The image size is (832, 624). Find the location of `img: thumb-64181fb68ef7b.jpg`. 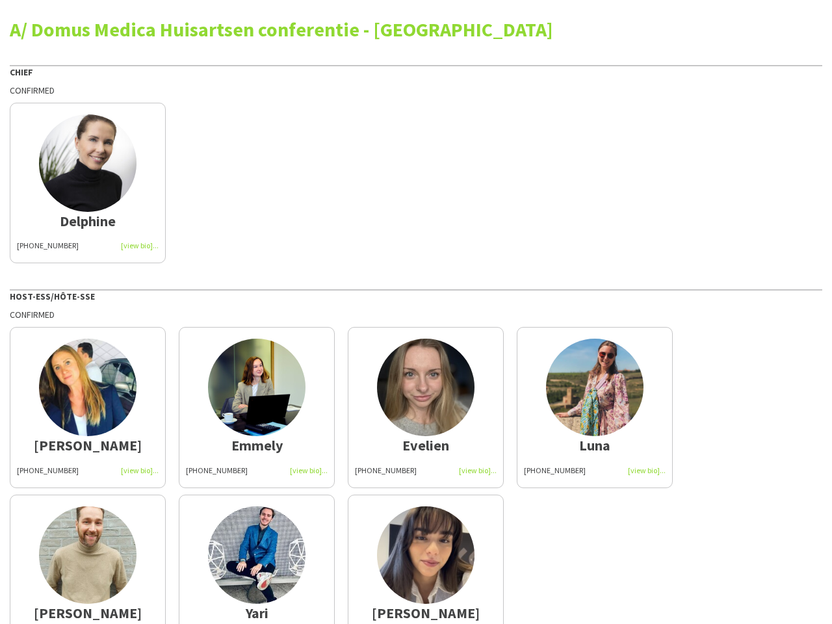

img: thumb-64181fb68ef7b.jpg is located at coordinates (88, 163).